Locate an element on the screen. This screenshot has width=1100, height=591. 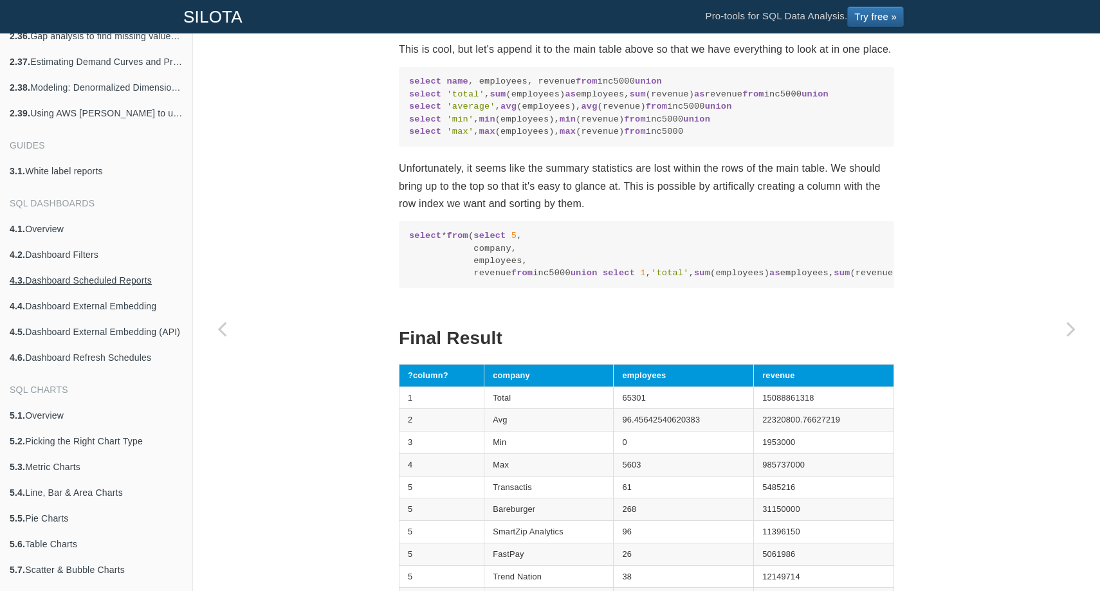
td: Min is located at coordinates (549, 443).